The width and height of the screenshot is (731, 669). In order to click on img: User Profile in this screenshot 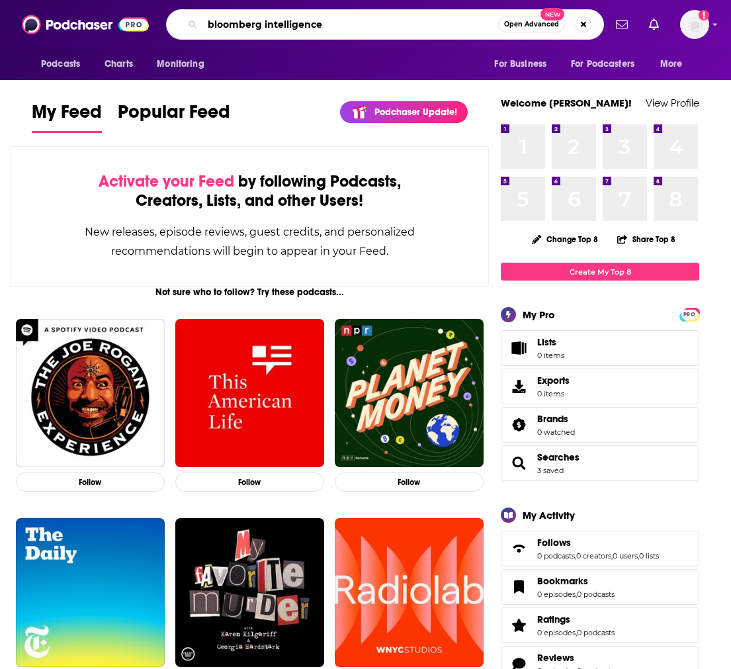, I will do `click(695, 24)`.